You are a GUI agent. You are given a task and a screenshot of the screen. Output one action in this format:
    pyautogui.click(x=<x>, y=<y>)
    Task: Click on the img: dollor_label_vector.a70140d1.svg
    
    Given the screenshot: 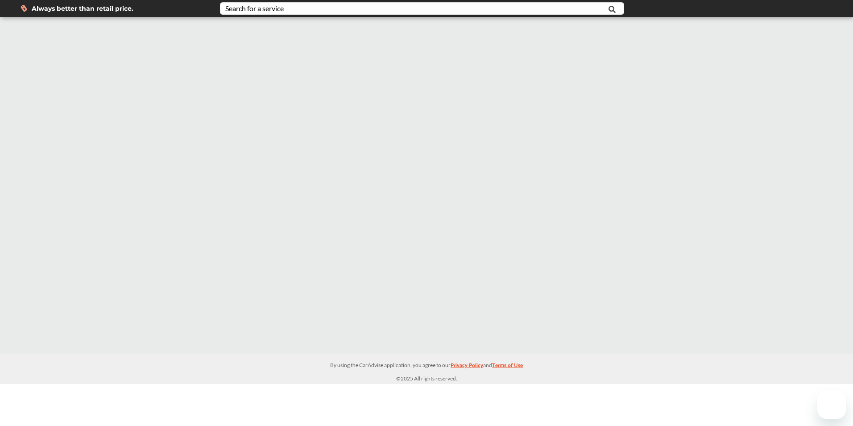 What is the action you would take?
    pyautogui.click(x=24, y=8)
    